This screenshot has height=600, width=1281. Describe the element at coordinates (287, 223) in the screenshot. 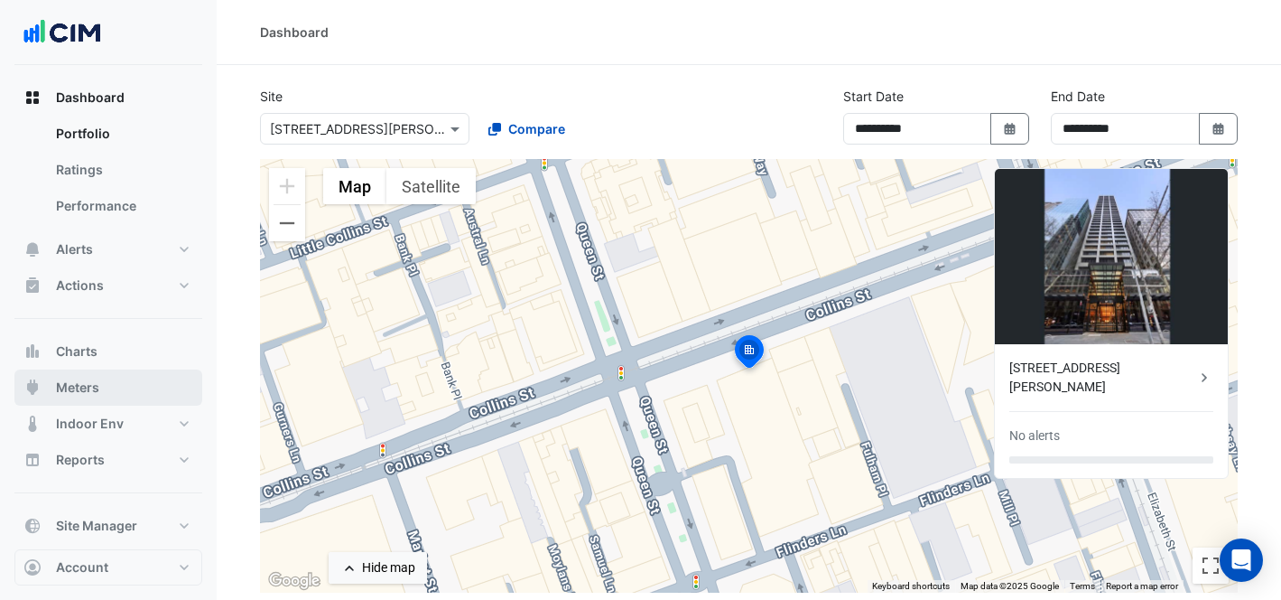

I see `button: Zoom out` at that location.